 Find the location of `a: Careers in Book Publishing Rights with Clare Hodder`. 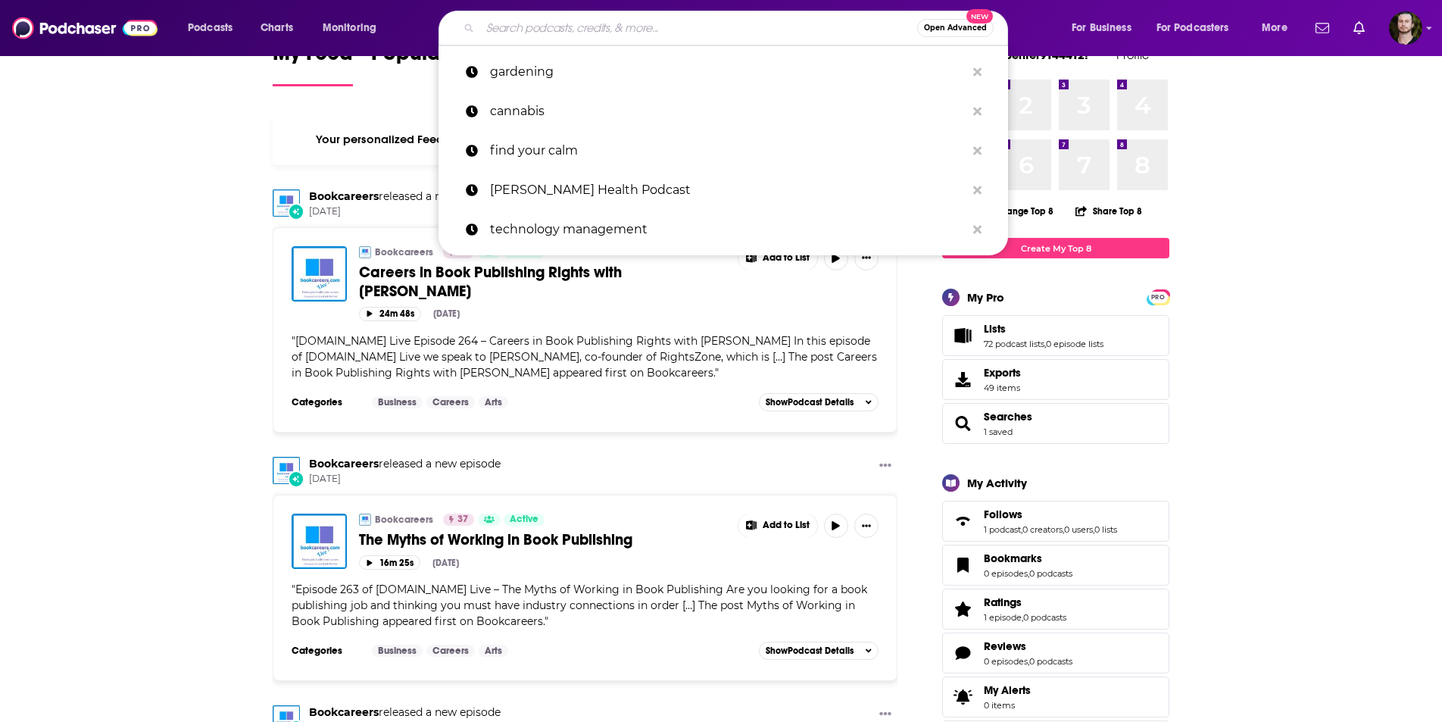

a: Careers in Book Publishing Rights with Clare Hodder is located at coordinates (319, 273).